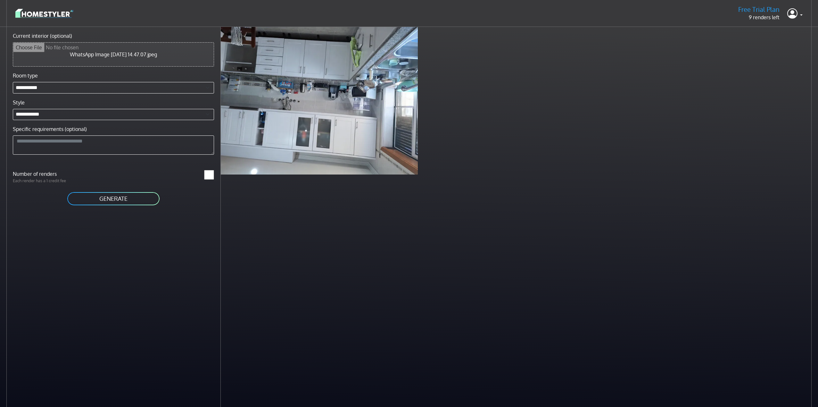  What do you see at coordinates (50, 129) in the screenshot?
I see `label: Specific requirements (optional)` at bounding box center [50, 129].